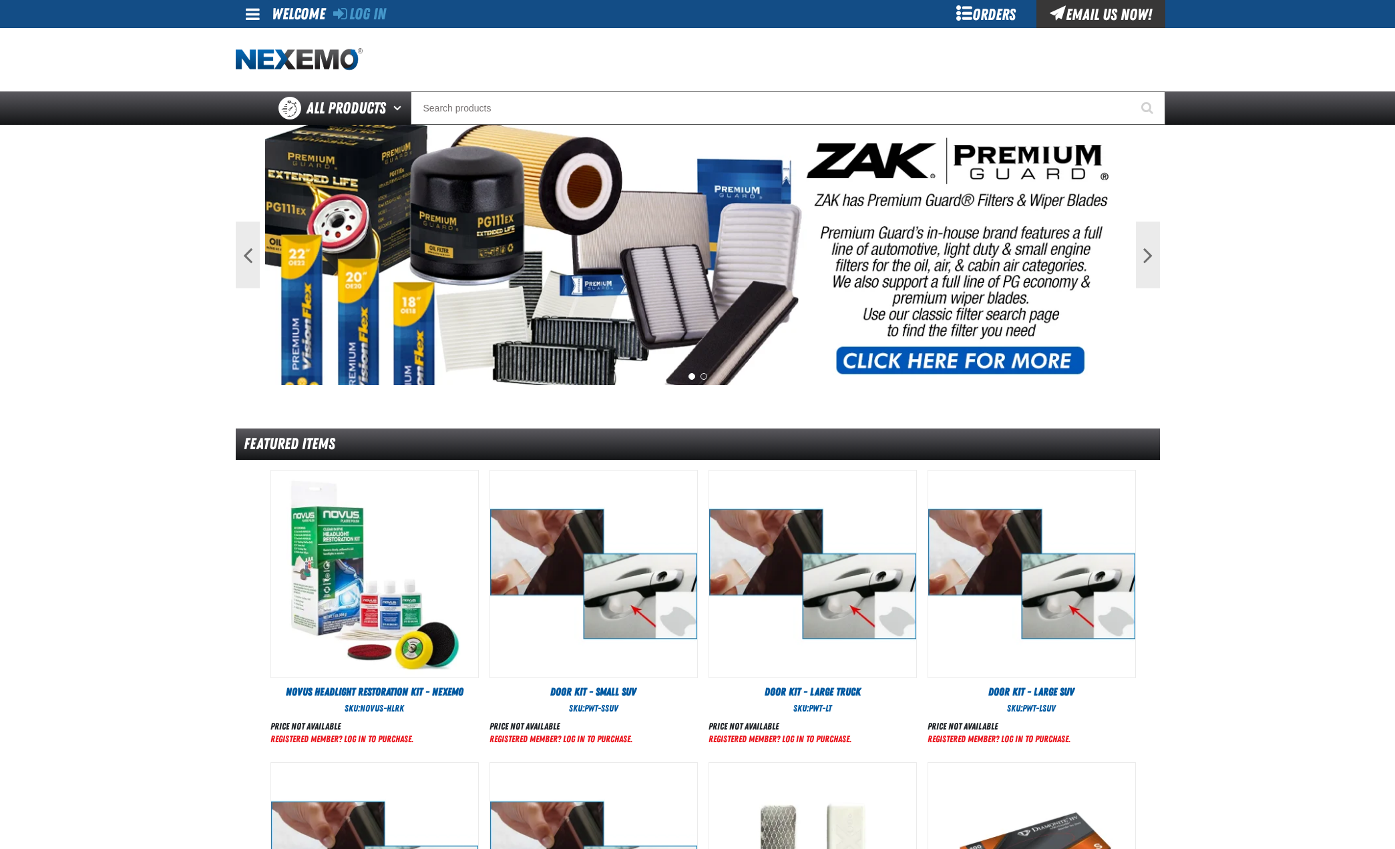 The height and width of the screenshot is (849, 1395). Describe the element at coordinates (374, 692) in the screenshot. I see `span: Novus Headlight Restoration Kit - Nexemo` at that location.